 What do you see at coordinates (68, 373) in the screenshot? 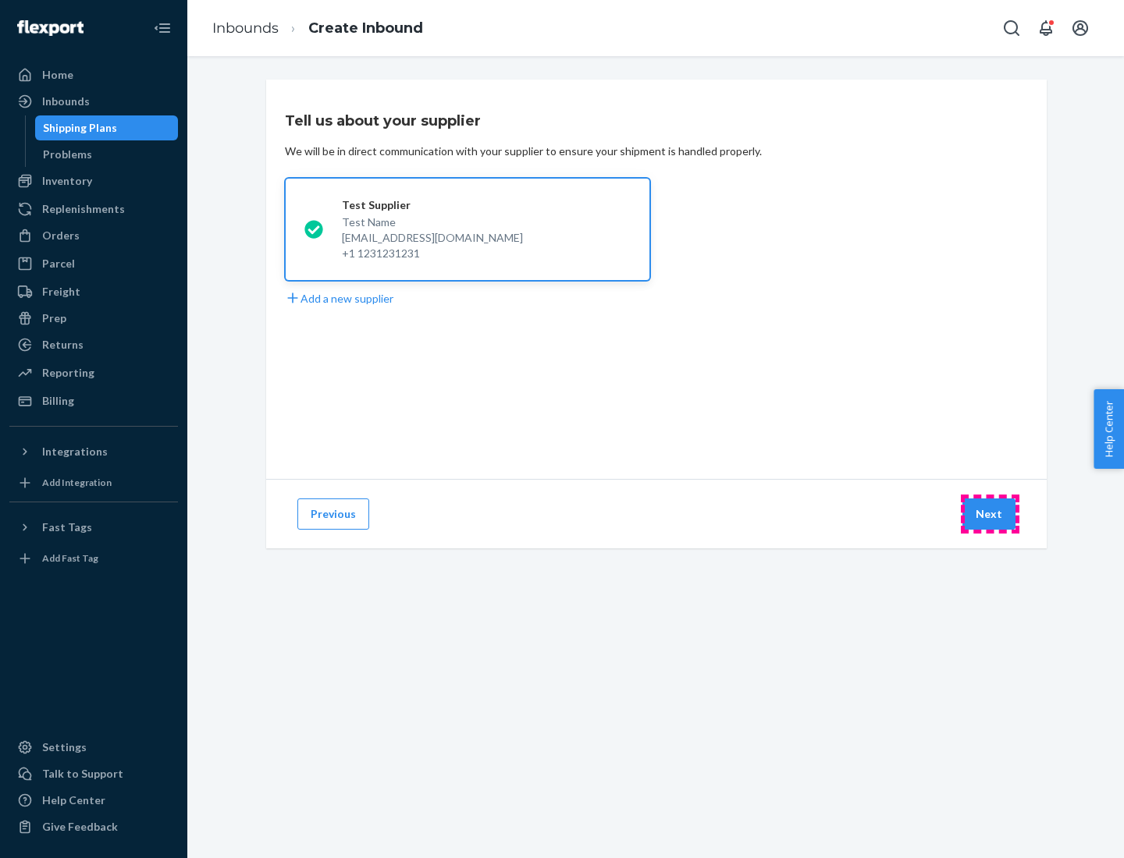
I see `div: Reporting` at bounding box center [68, 373].